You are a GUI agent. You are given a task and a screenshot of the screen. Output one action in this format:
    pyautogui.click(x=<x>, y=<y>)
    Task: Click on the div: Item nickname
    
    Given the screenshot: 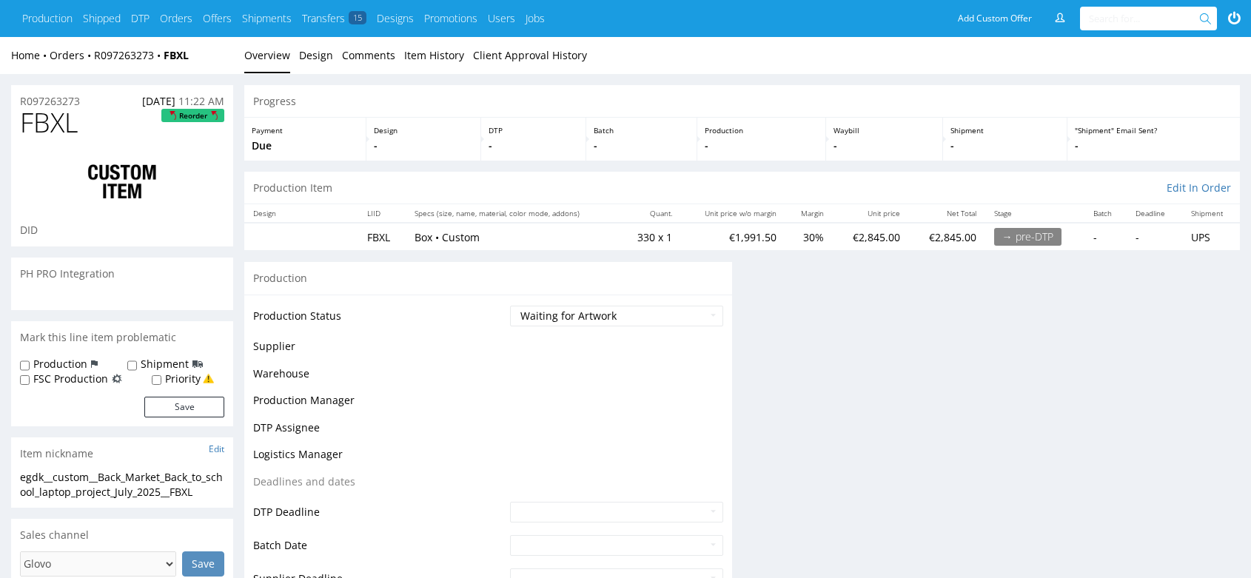 What is the action you would take?
    pyautogui.click(x=122, y=454)
    